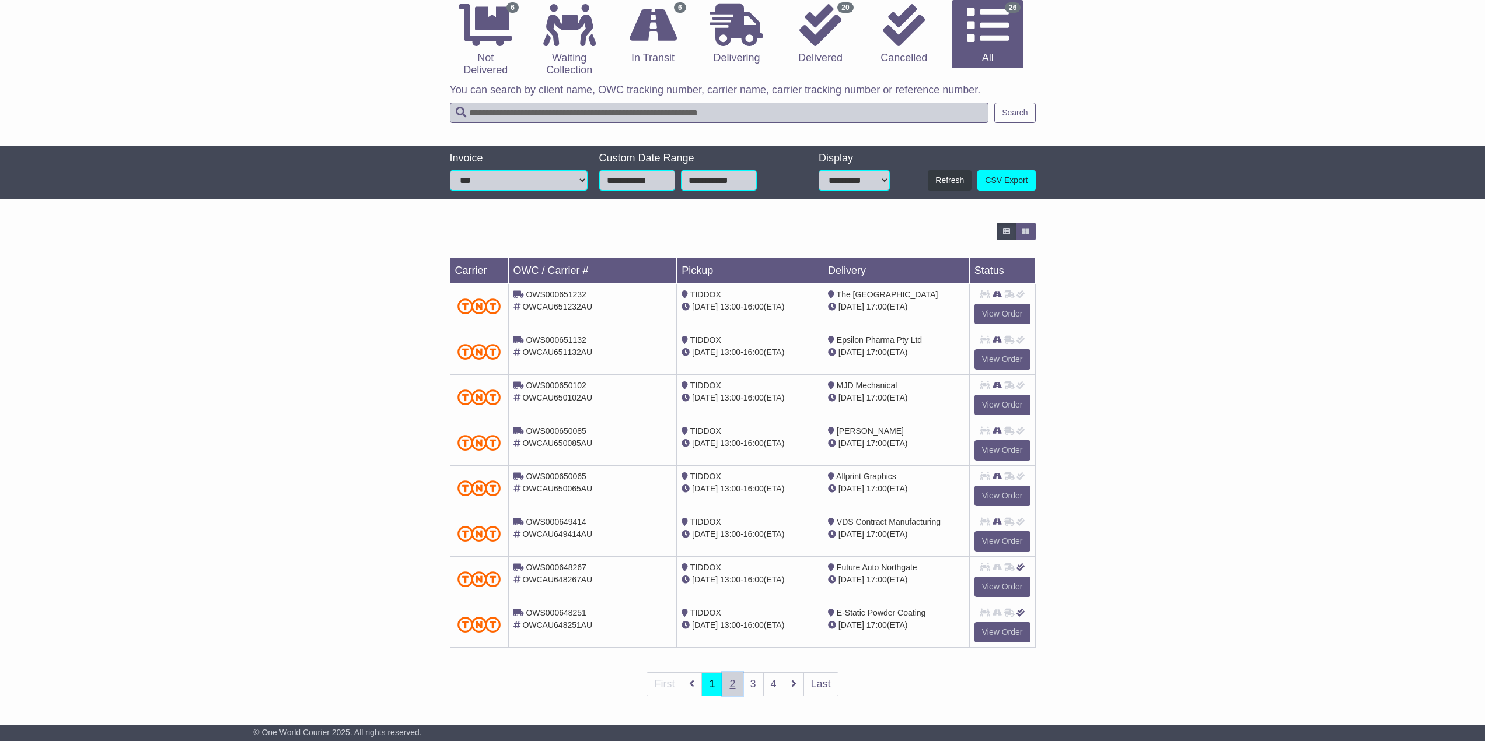 The height and width of the screenshot is (741, 1485). What do you see at coordinates (821, 684) in the screenshot?
I see `a: Last` at bounding box center [821, 684].